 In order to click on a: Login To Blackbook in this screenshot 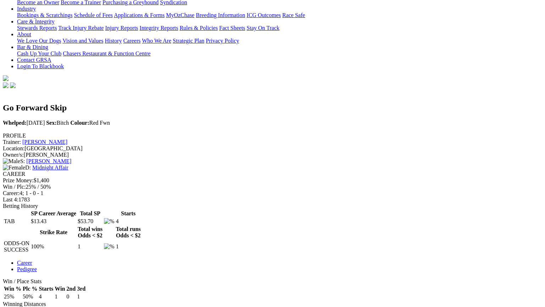, I will do `click(40, 66)`.